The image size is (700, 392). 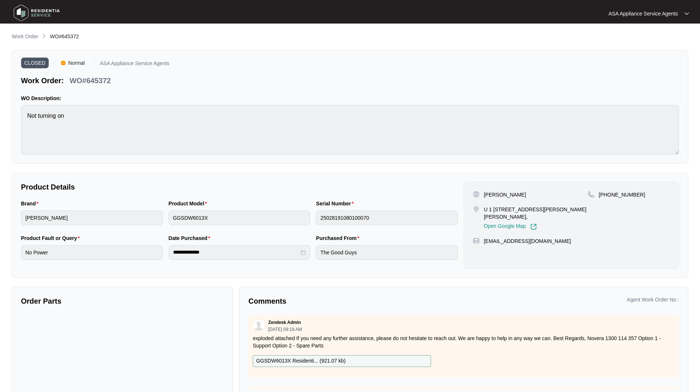 What do you see at coordinates (511, 226) in the screenshot?
I see `a: Open Google Map` at bounding box center [511, 226].